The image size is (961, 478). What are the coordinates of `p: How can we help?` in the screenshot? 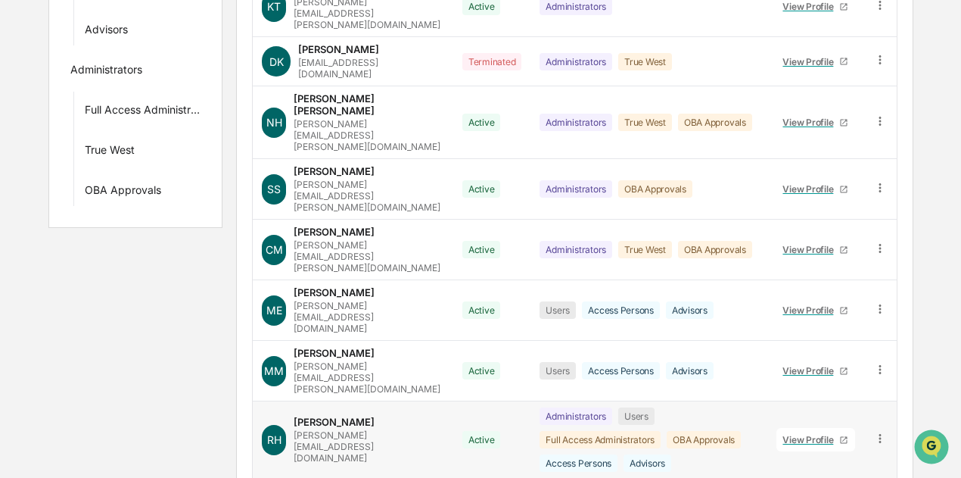 It's located at (145, 43).